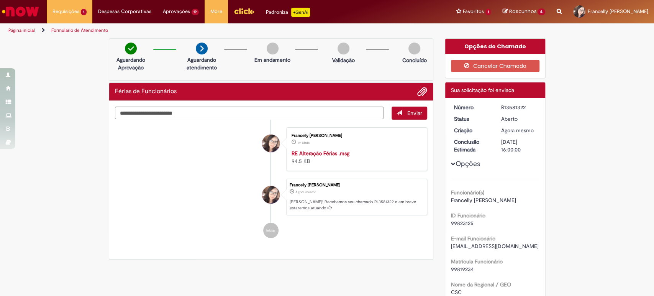  I want to click on img: ServiceNow, so click(20, 11).